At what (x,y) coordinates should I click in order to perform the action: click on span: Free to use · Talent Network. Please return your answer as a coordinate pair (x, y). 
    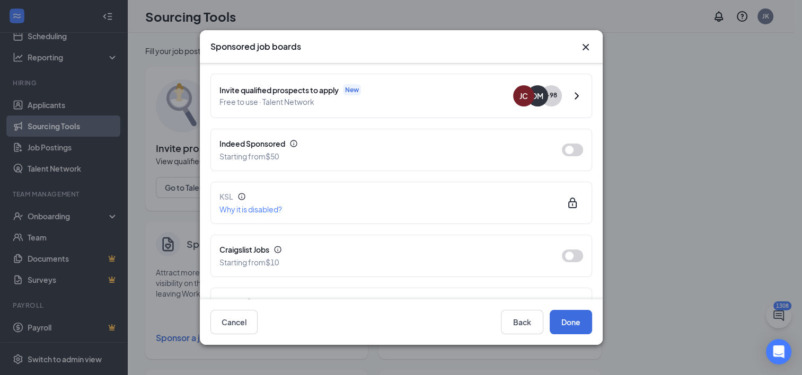
    Looking at the image, I should click on (366, 102).